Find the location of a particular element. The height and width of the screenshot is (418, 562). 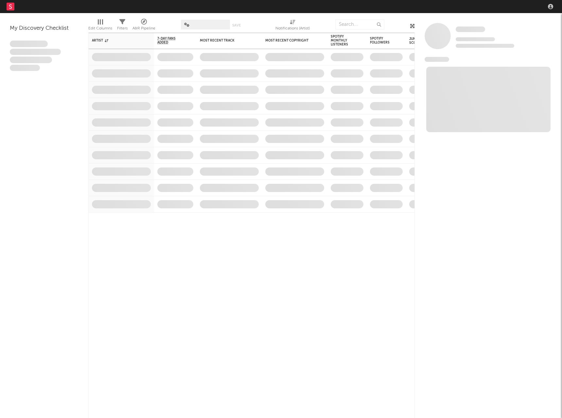

span: Lorem ipsum dolor is located at coordinates (29, 44).